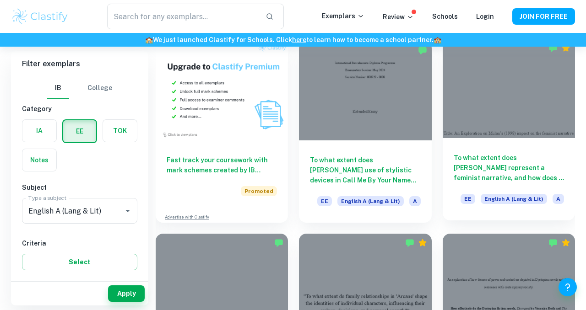 This screenshot has height=310, width=586. I want to click on h6: Category, so click(80, 109).